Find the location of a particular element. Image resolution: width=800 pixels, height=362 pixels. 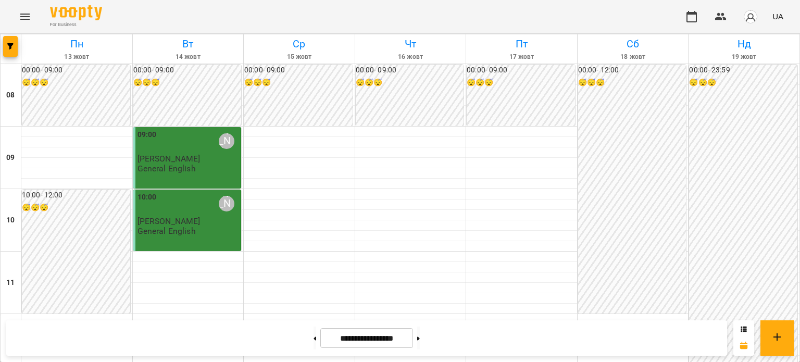

img: avatar_s.png is located at coordinates (750, 17).